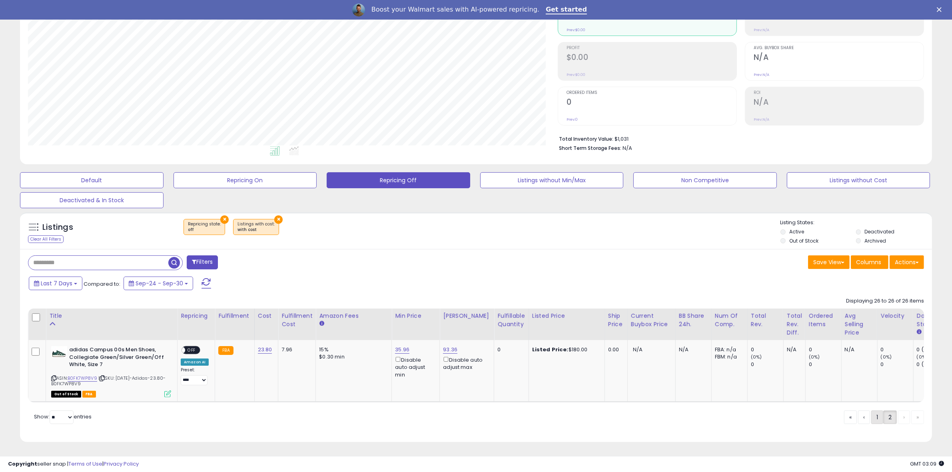 The image size is (952, 472). I want to click on small: Amazon Fees., so click(321, 324).